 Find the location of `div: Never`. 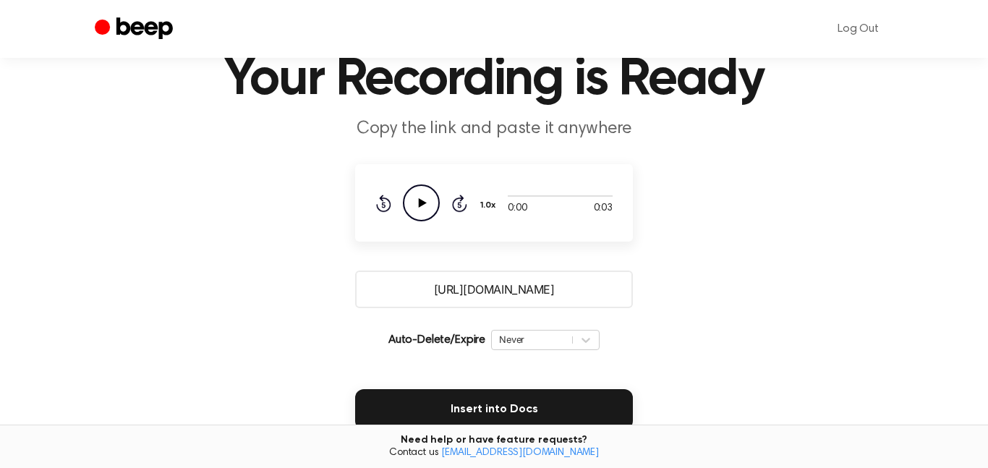

div: Never is located at coordinates (532, 339).